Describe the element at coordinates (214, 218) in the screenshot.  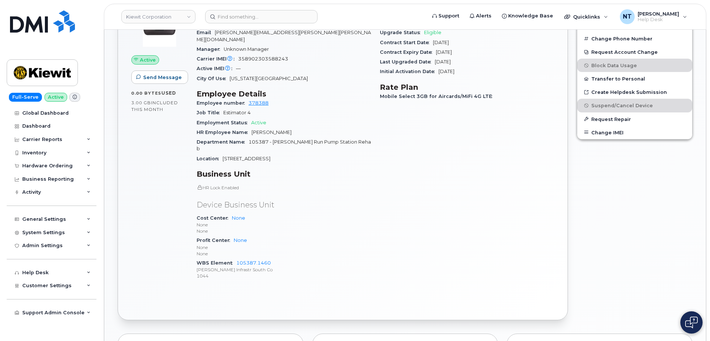
I see `span: Cost Center` at that location.